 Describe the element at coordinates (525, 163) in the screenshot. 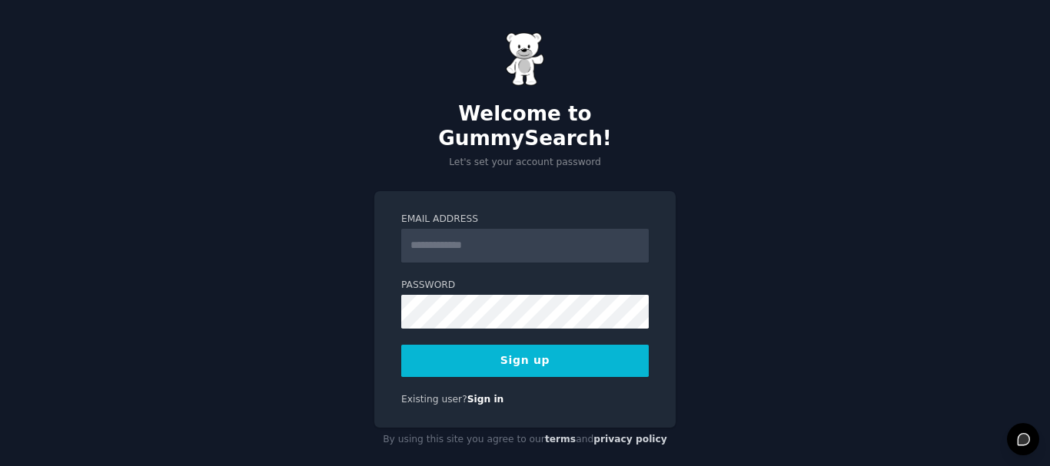

I see `p: Let's set your account password` at that location.